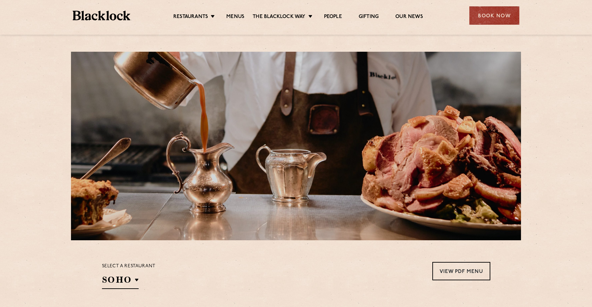 This screenshot has height=307, width=592. What do you see at coordinates (461, 271) in the screenshot?
I see `a: View PDF Menu` at bounding box center [461, 271].